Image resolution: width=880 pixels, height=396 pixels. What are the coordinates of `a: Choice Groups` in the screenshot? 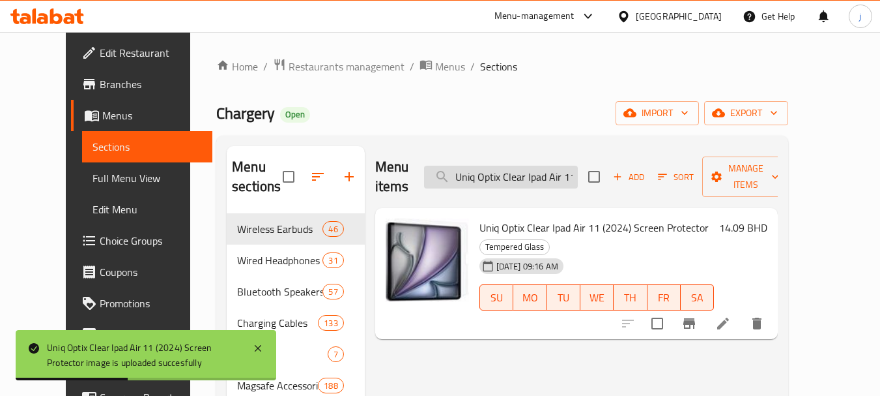 It's located at (142, 240).